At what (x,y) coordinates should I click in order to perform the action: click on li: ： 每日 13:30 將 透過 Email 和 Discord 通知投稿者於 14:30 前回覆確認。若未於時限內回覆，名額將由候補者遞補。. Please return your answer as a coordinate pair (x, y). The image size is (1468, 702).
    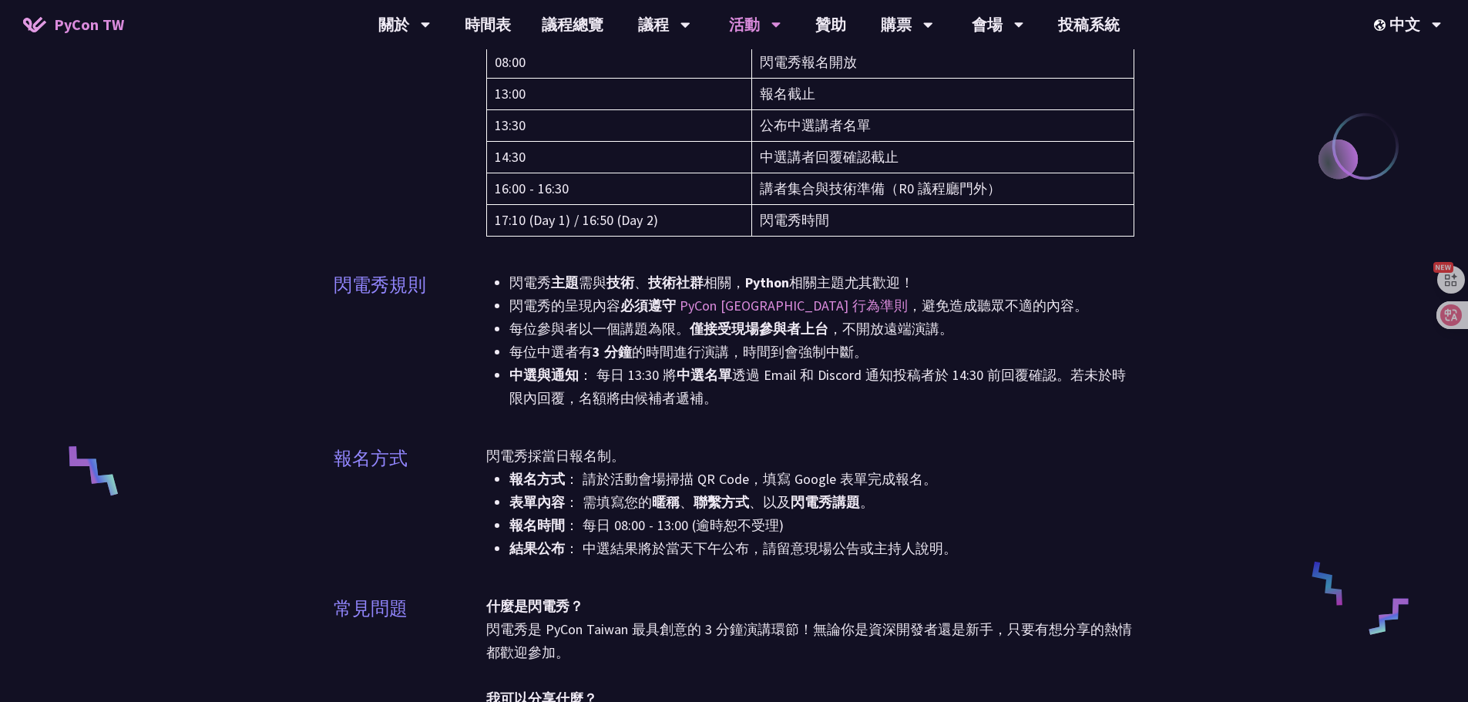
    Looking at the image, I should click on (822, 387).